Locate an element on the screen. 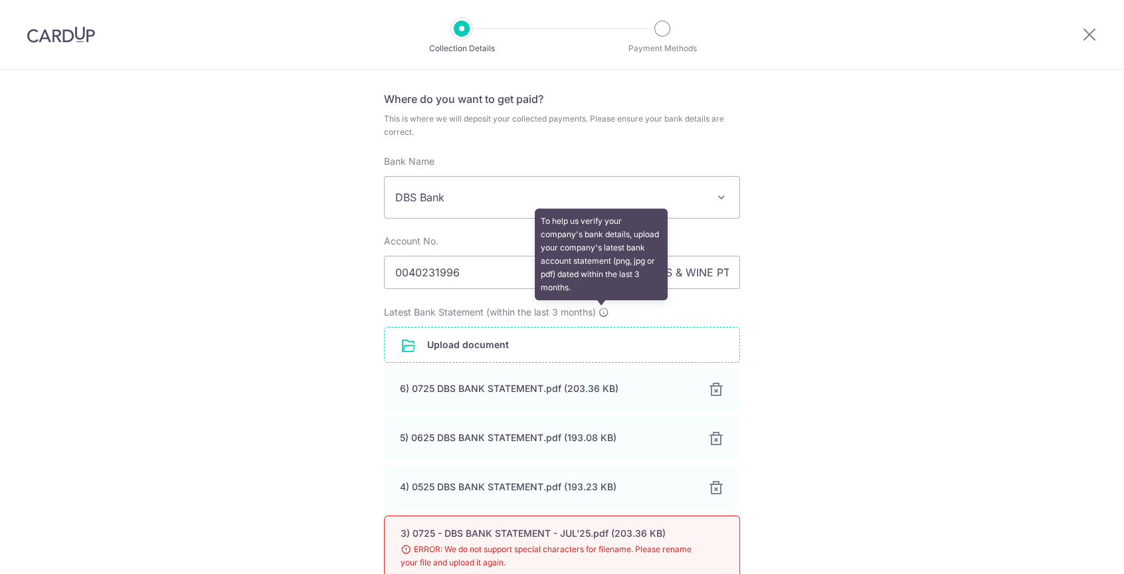  div: 6) 0725 DBS BANK STATEMENT.pdf (203.36 KB) is located at coordinates (546, 389).